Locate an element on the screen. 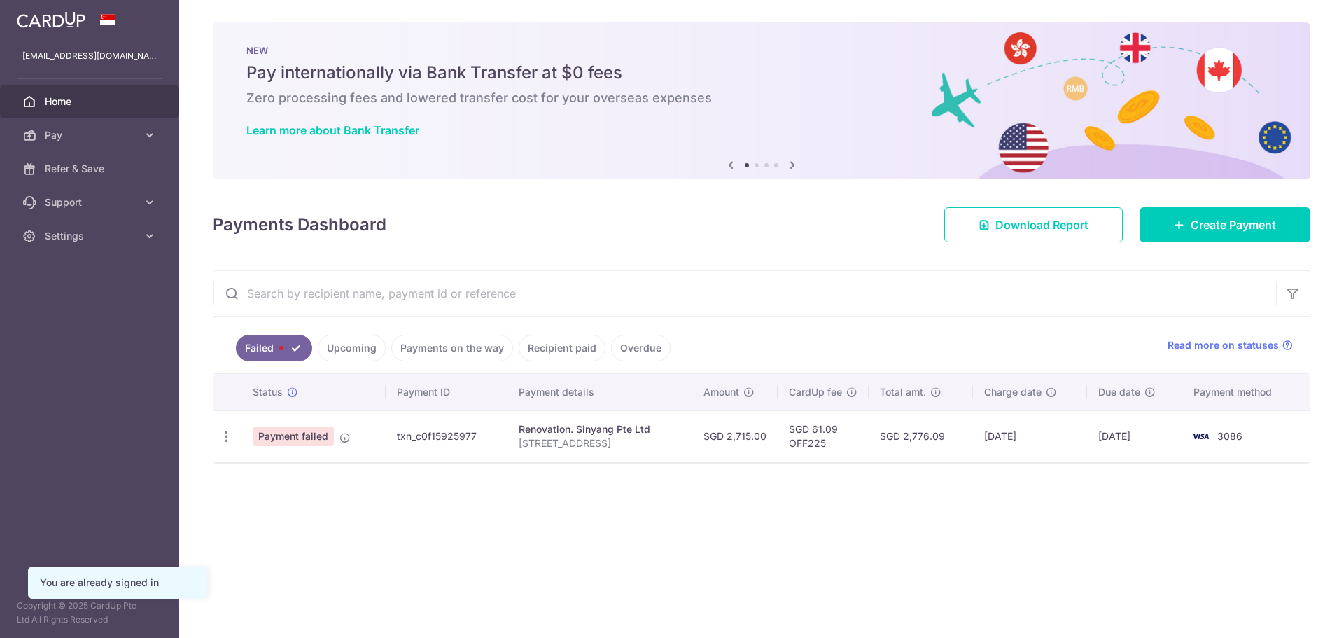 The image size is (1344, 638). a: Read more on statuses is located at coordinates (1230, 345).